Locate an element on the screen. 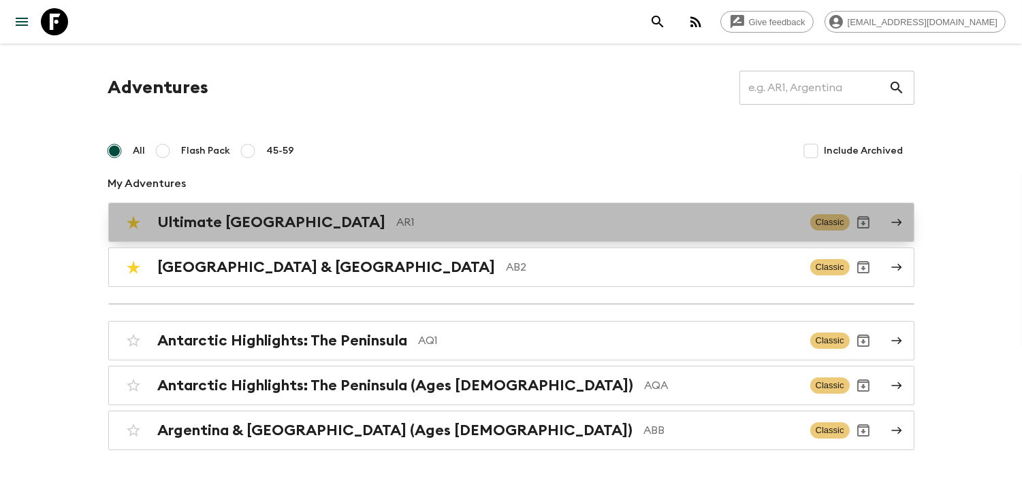  a: Give feedback is located at coordinates (766, 22).